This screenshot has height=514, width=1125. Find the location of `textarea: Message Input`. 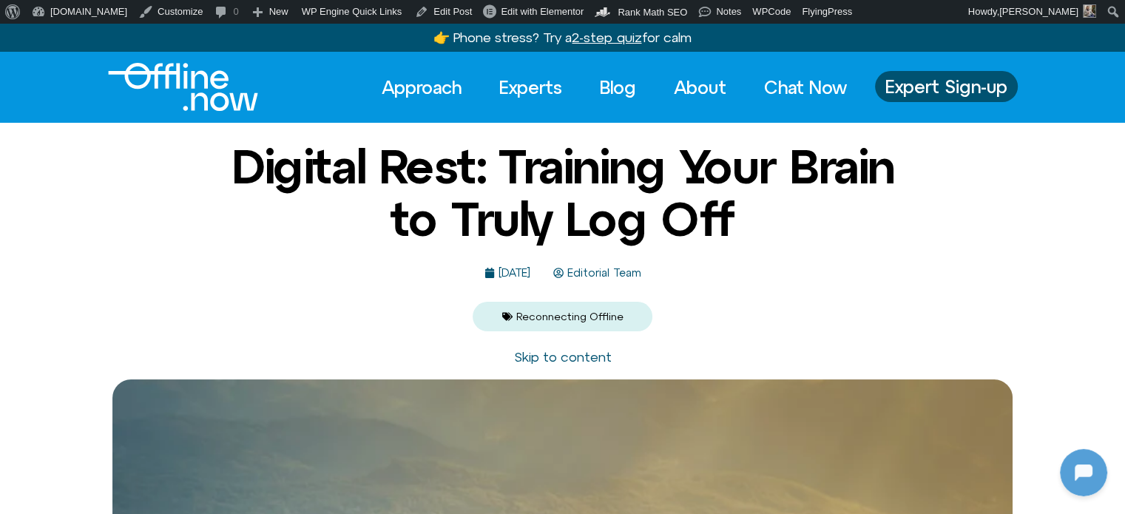

textarea: Message Input is located at coordinates (127, 391).